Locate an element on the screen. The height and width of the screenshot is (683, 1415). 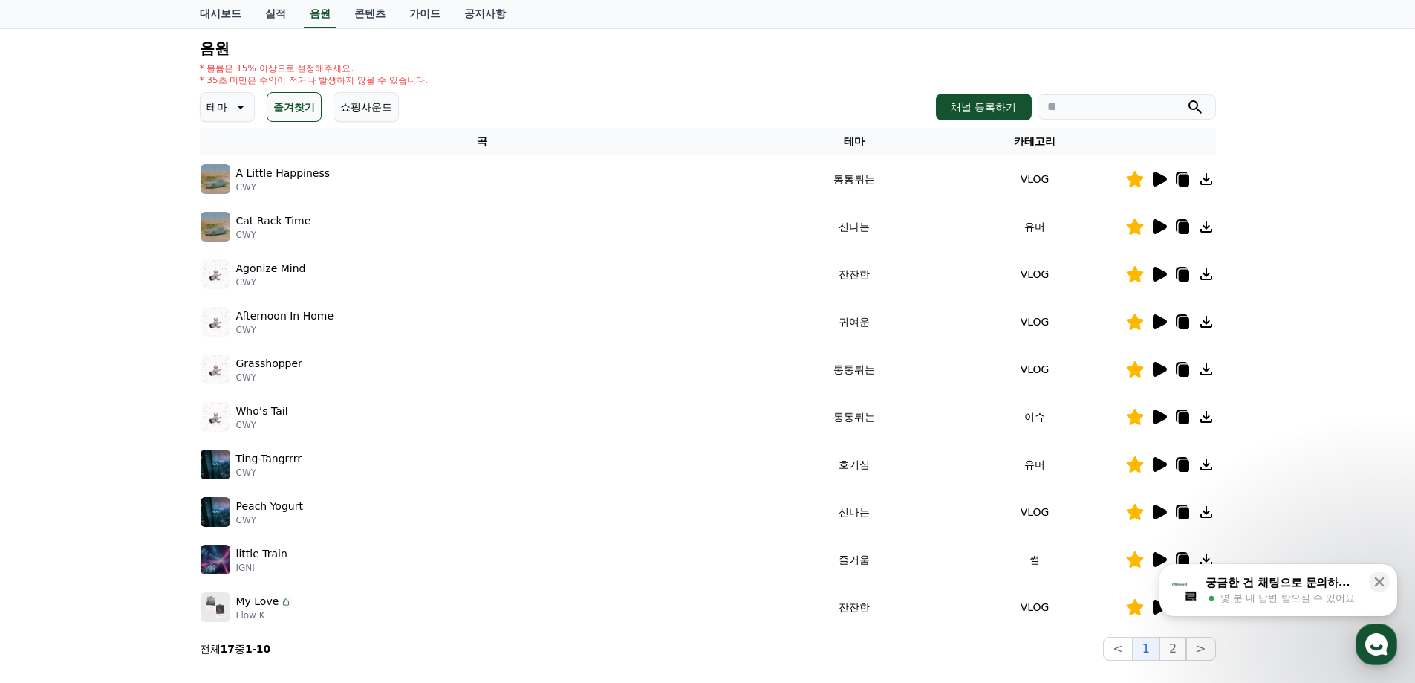
td: 이슈 is located at coordinates (1035, 417).